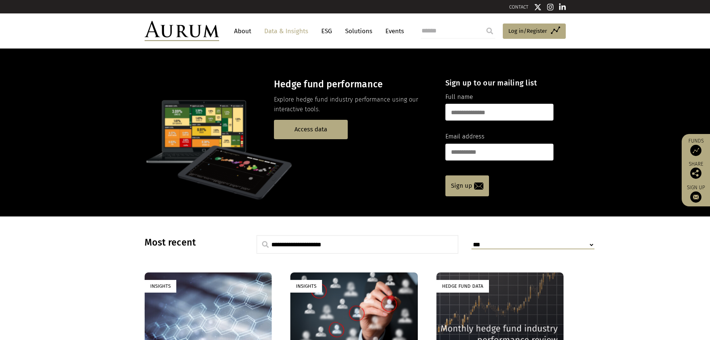 This screenshot has height=340, width=710. I want to click on label: Full name, so click(459, 97).